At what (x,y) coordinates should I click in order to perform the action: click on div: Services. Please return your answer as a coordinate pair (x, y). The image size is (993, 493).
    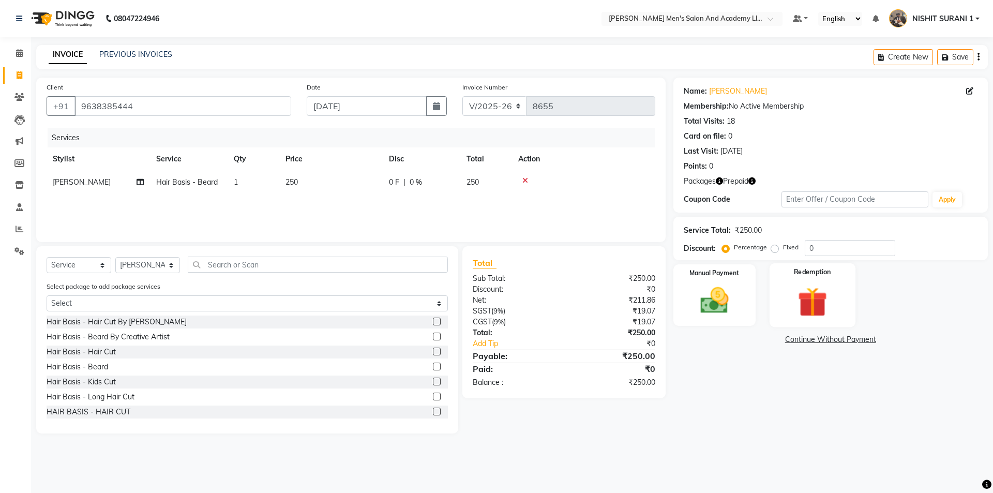
    Looking at the image, I should click on (355, 138).